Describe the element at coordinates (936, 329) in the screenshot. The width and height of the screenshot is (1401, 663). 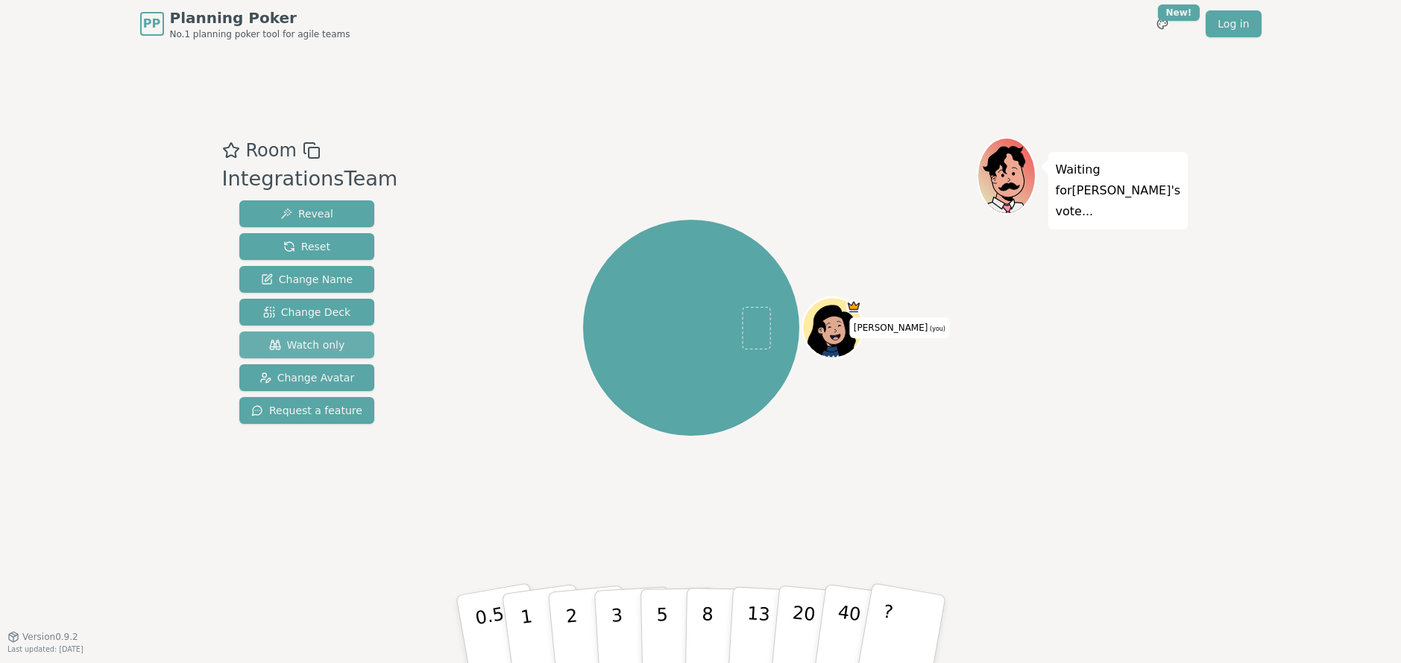
I see `span: (you)` at that location.